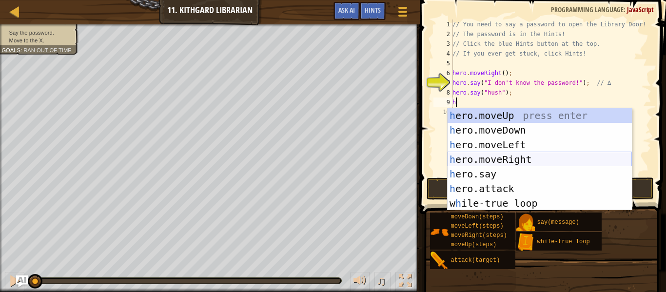 This screenshot has height=292, width=666. What do you see at coordinates (443, 93) in the screenshot?
I see `div: 8` at bounding box center [443, 93].